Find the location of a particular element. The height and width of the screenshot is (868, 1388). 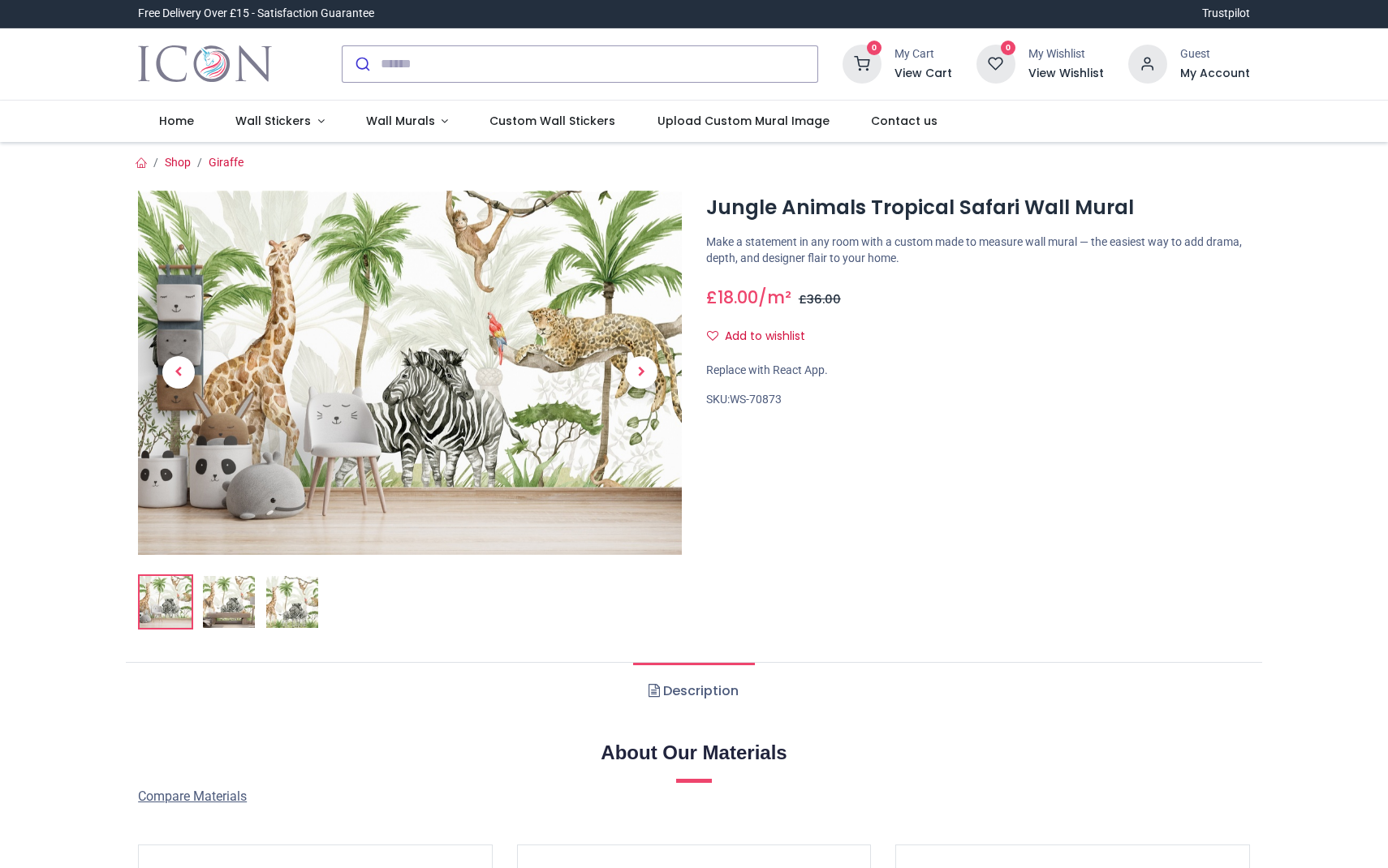

img: WS-70873-02 is located at coordinates (229, 602).